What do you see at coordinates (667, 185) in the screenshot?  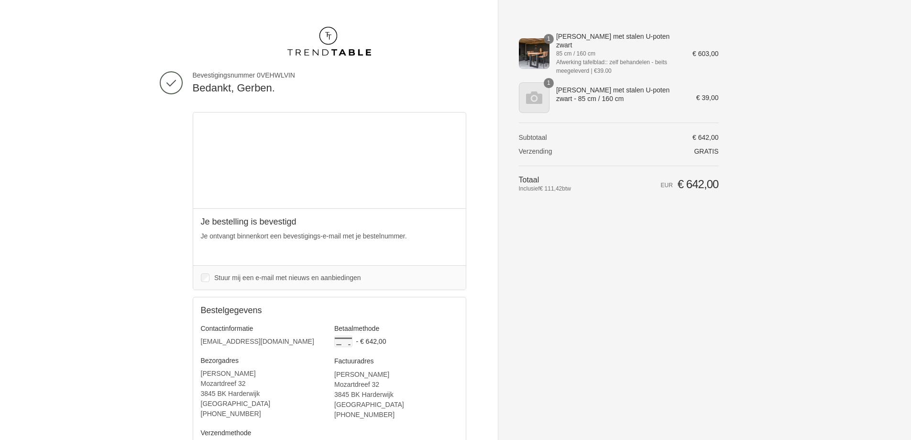 I see `span: EUR` at bounding box center [667, 185].